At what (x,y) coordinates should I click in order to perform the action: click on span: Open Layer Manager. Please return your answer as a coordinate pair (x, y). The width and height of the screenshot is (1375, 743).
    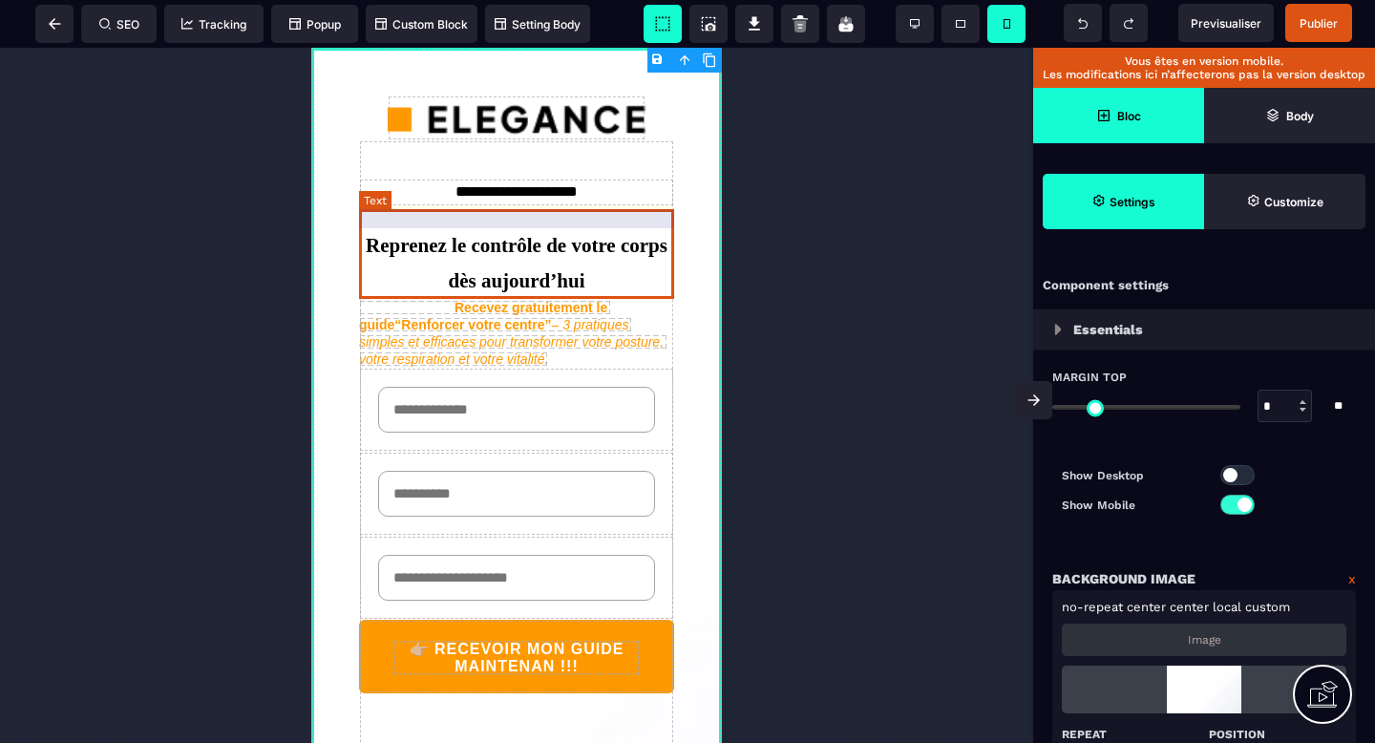
    Looking at the image, I should click on (1289, 116).